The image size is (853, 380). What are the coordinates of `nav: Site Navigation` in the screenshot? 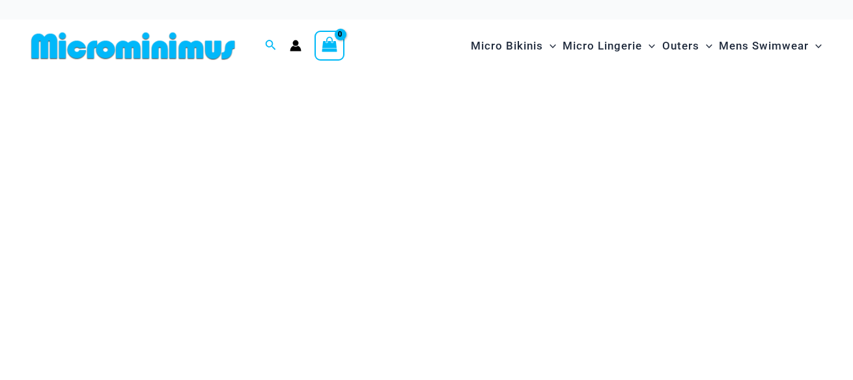 It's located at (646, 46).